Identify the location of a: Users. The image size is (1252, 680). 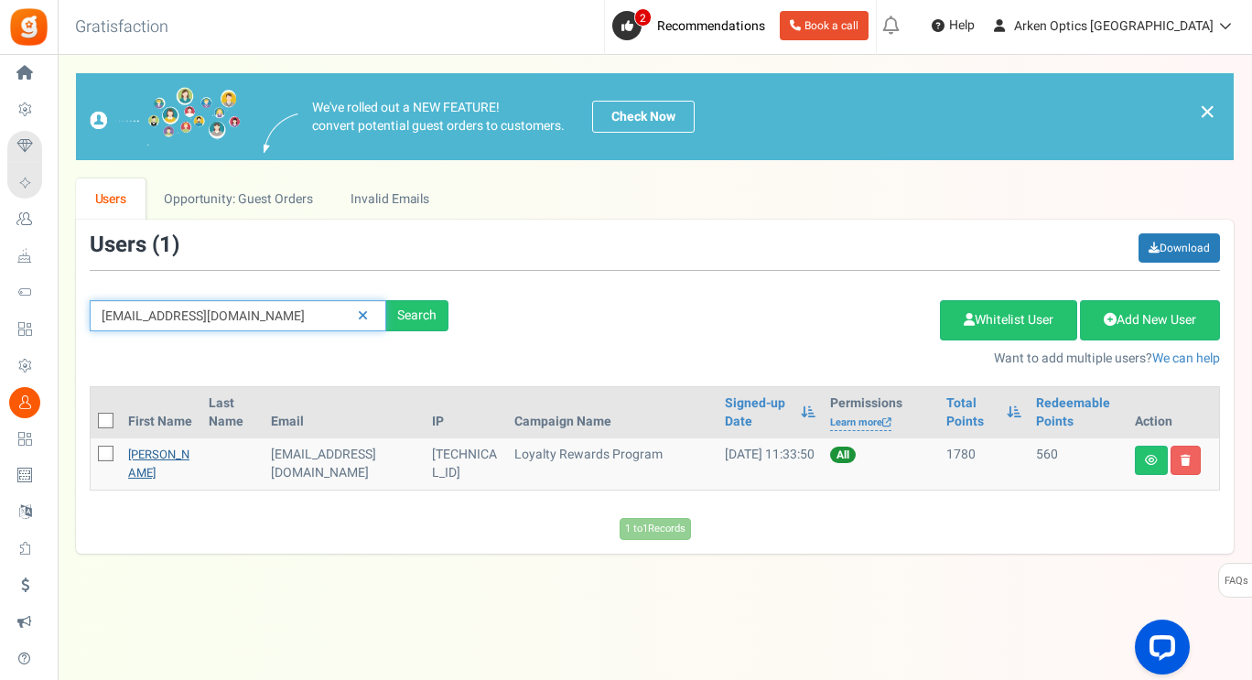
(111, 199).